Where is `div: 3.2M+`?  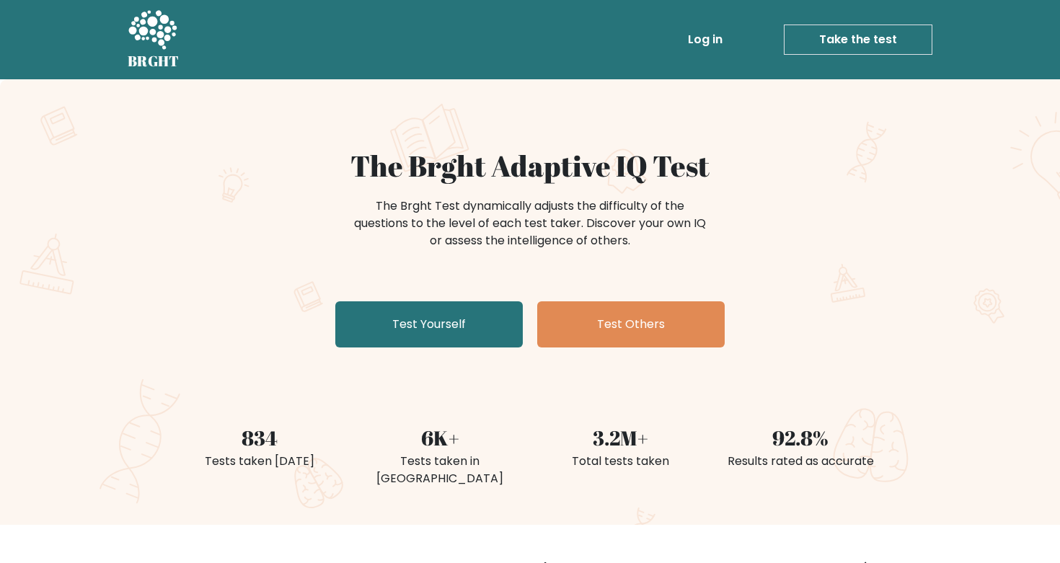
div: 3.2M+ is located at coordinates (620, 438).